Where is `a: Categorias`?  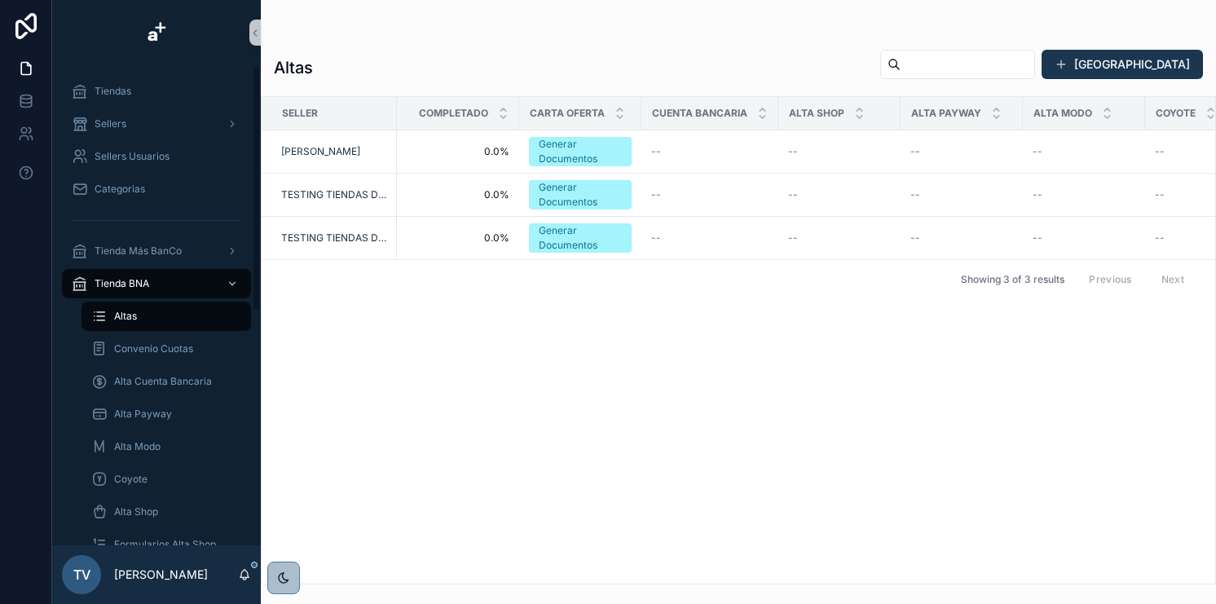
a: Categorias is located at coordinates (156, 189).